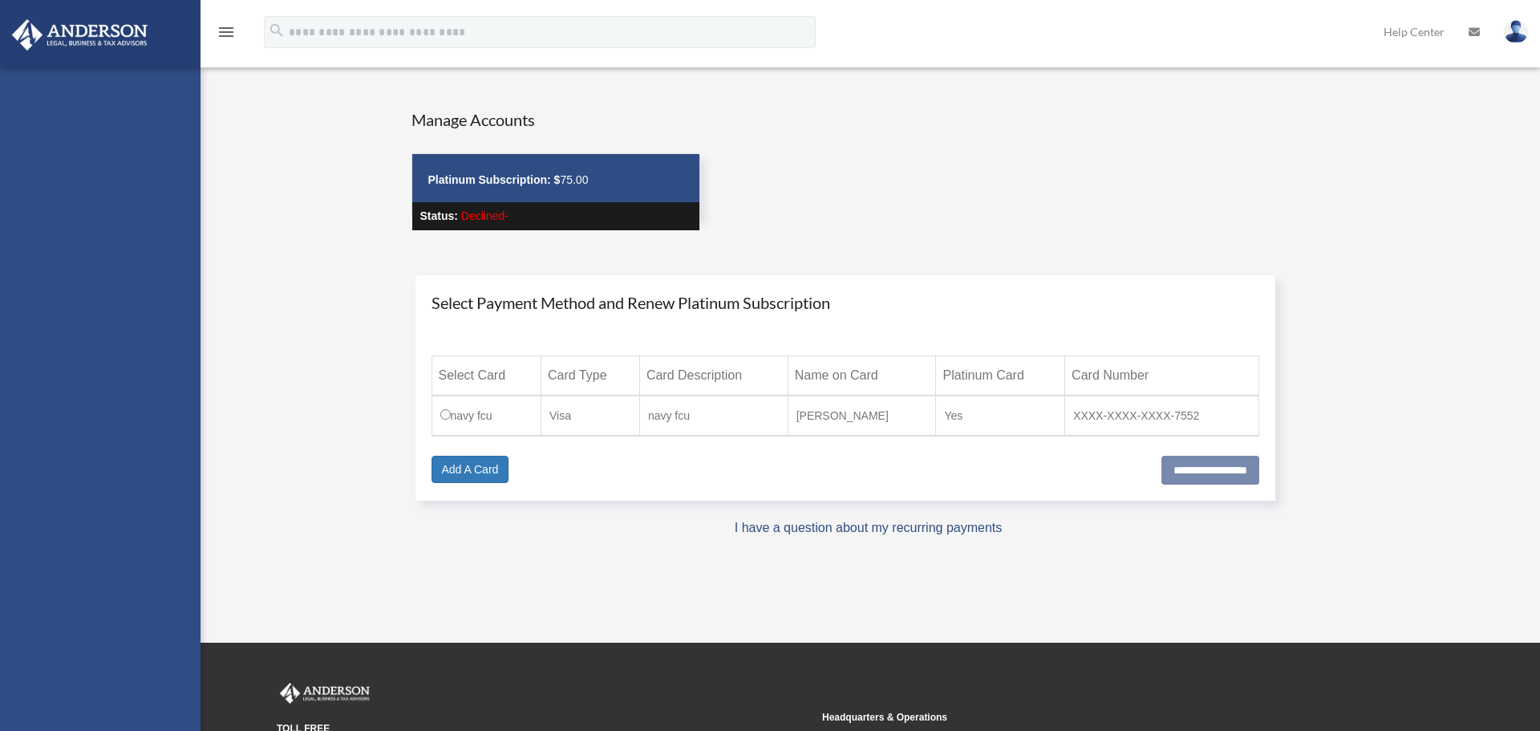 This screenshot has height=731, width=1540. I want to click on th: Name on Card, so click(861, 376).